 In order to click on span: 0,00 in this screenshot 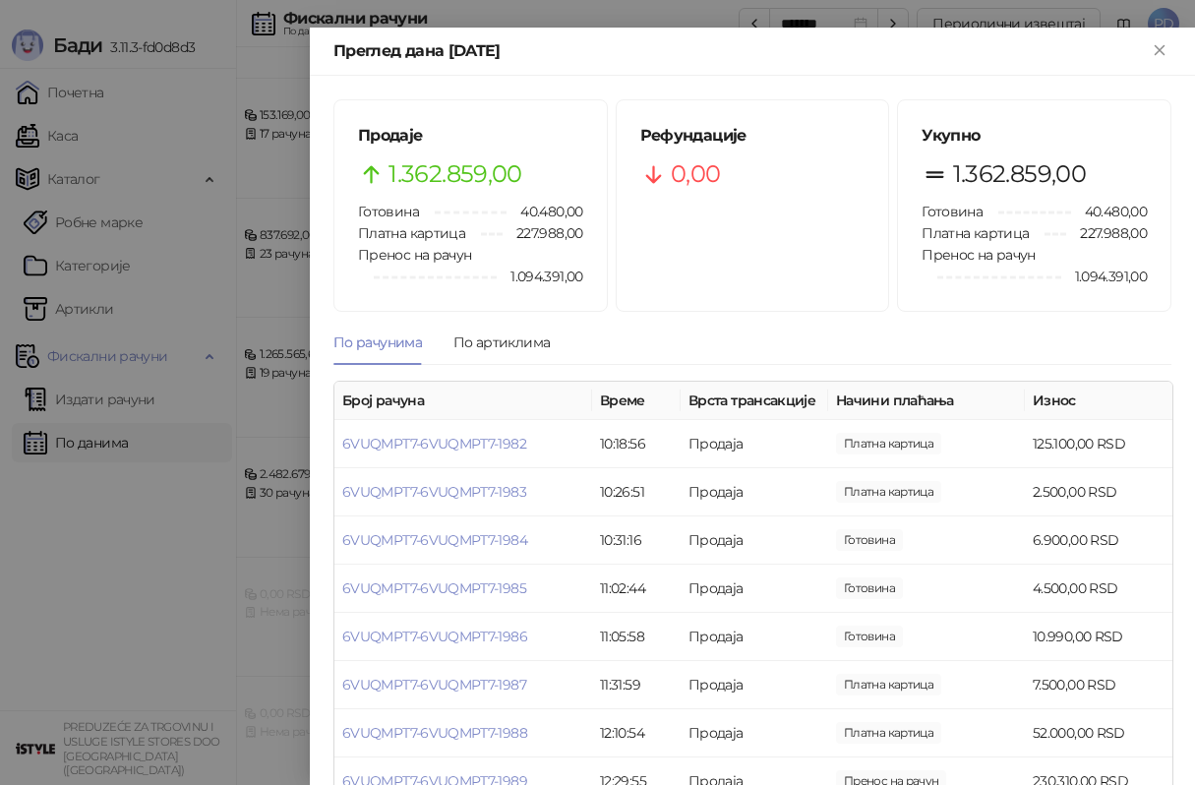, I will do `click(695, 174)`.